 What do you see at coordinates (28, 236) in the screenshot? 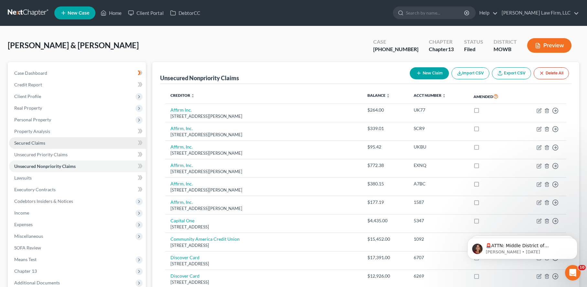
I see `span: Miscellaneous` at bounding box center [28, 236].